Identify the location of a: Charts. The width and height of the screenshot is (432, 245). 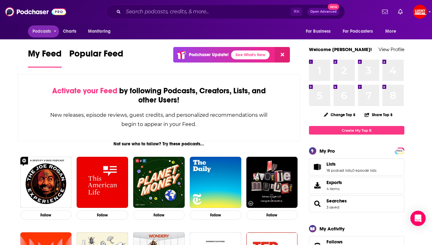
(70, 31).